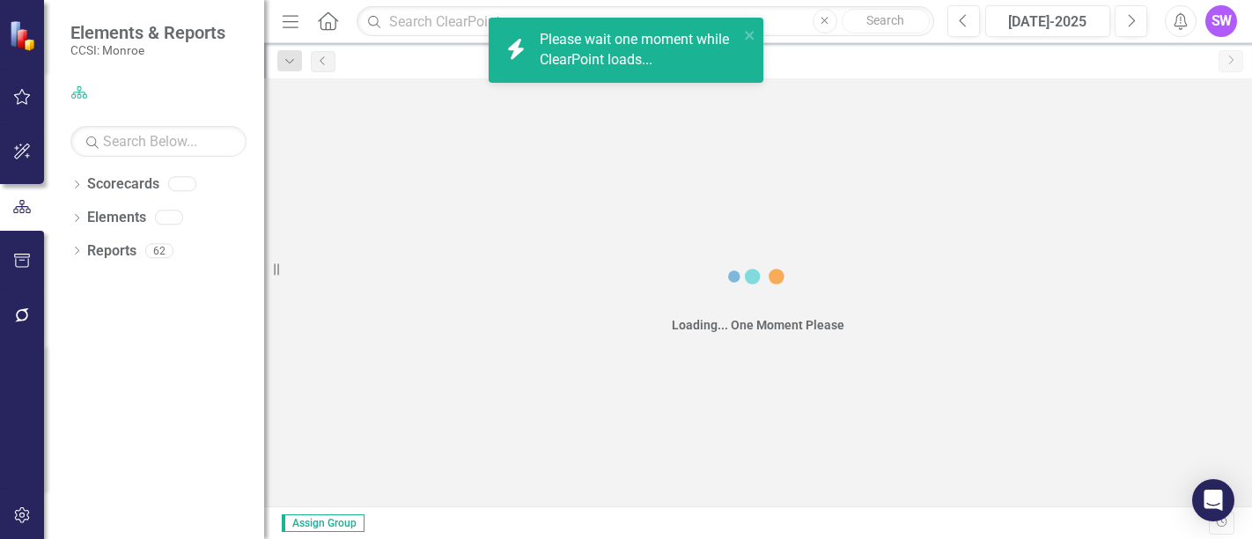  What do you see at coordinates (24, 35) in the screenshot?
I see `img: ClearPoint Strategy` at bounding box center [24, 35].